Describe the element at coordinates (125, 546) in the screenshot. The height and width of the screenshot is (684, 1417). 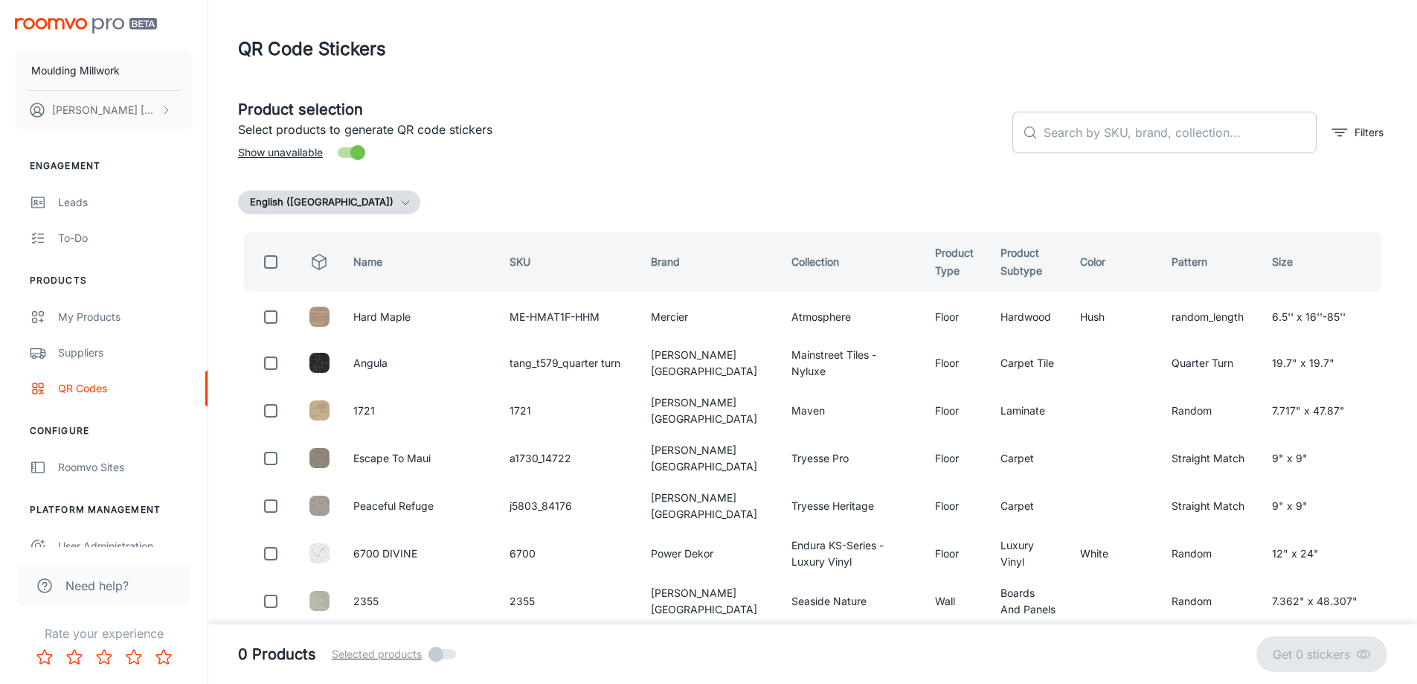
I see `div: User Administration` at that location.